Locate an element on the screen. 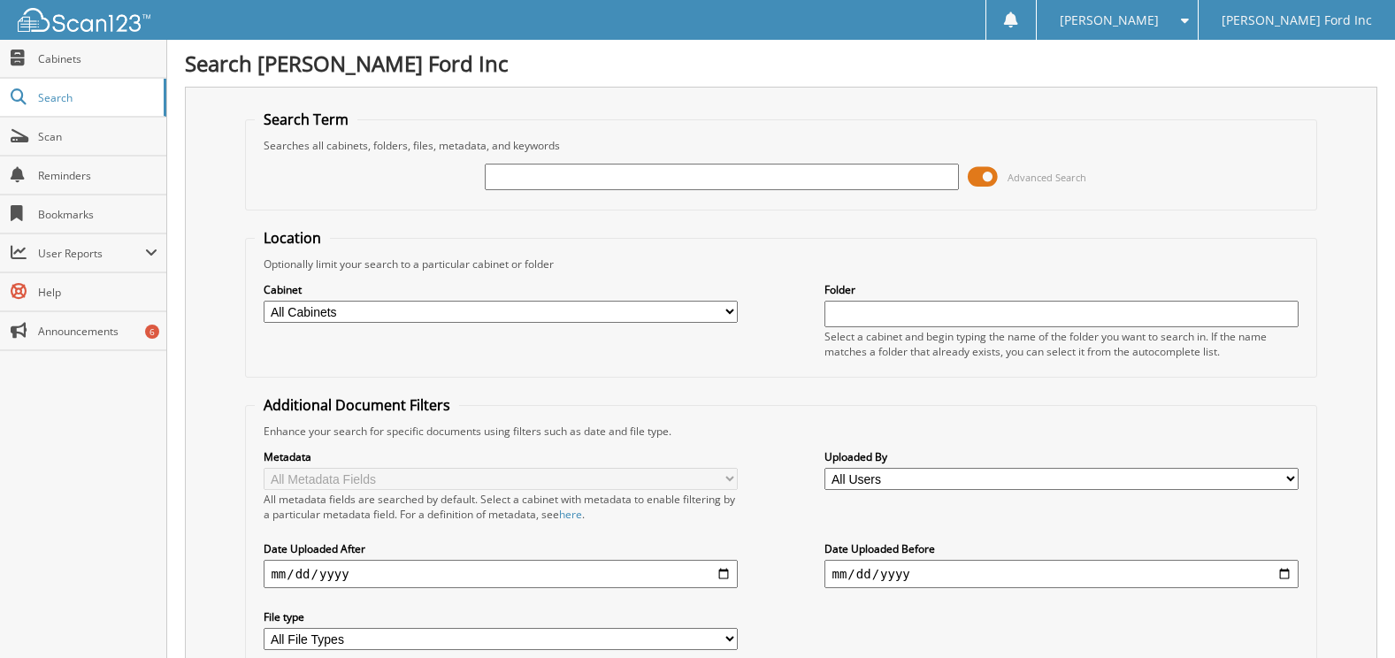 The height and width of the screenshot is (658, 1395). span: Advanced Search is located at coordinates (1047, 177).